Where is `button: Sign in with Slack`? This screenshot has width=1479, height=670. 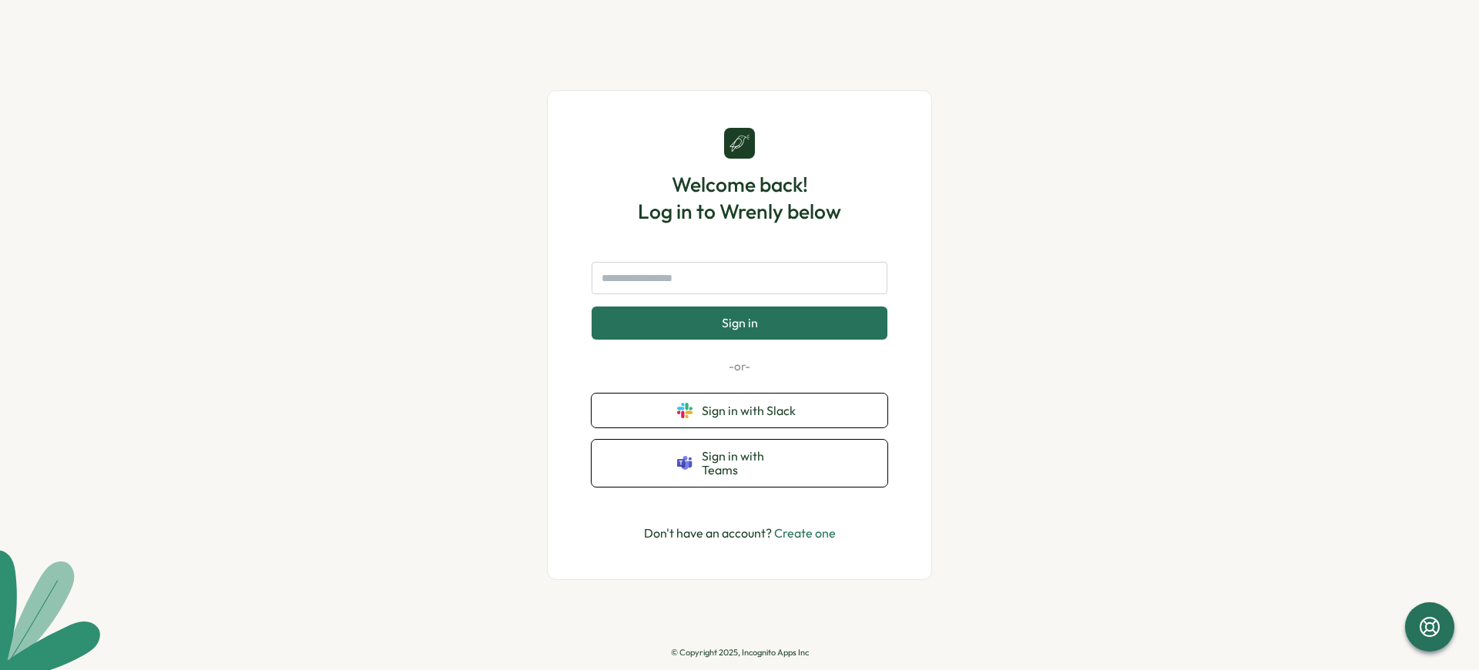 button: Sign in with Slack is located at coordinates (740, 411).